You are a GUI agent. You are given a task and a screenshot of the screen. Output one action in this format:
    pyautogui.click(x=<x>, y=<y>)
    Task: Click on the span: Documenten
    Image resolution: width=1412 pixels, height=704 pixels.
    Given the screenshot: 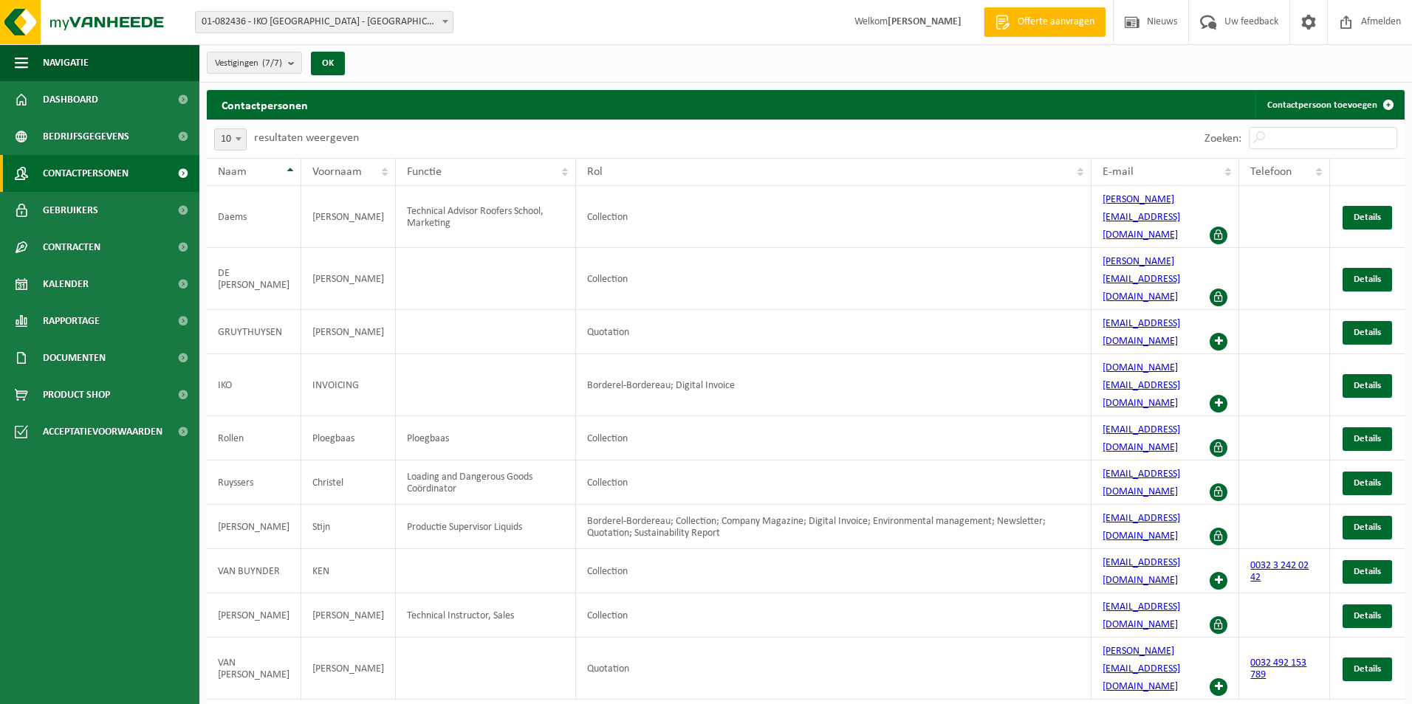 What is the action you would take?
    pyautogui.click(x=74, y=358)
    